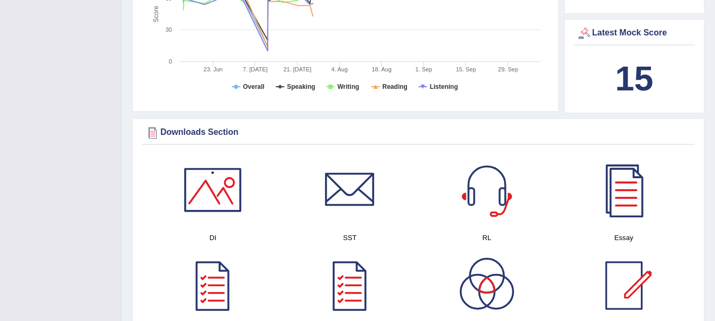  What do you see at coordinates (395, 87) in the screenshot?
I see `tspan: Reading` at bounding box center [395, 87].